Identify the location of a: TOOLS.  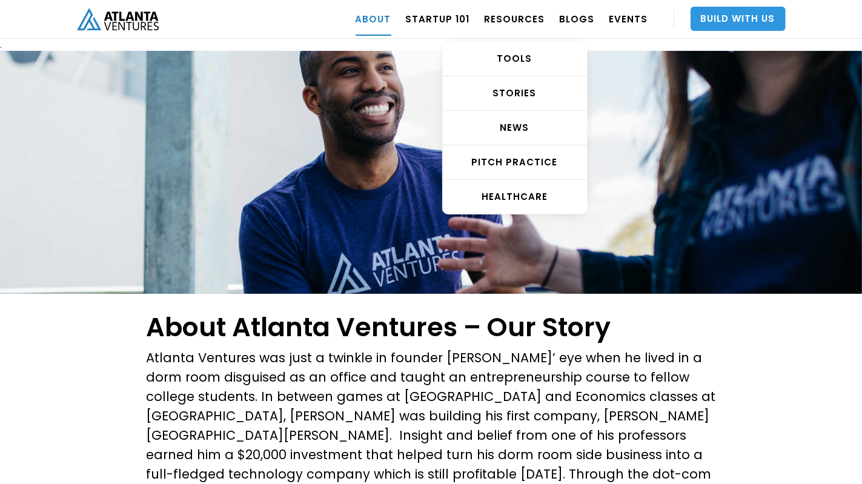
(515, 59).